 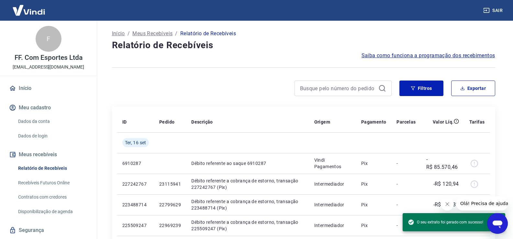 I want to click on p: Vindi Pagamentos, so click(x=332, y=163).